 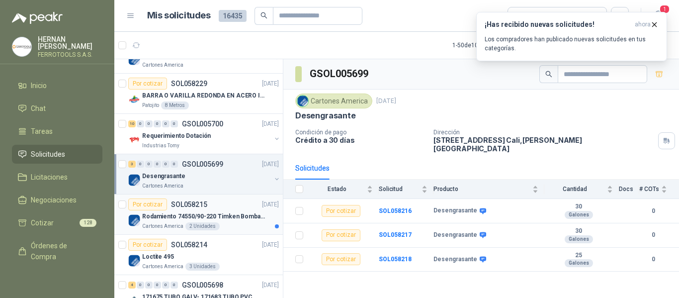 I want to click on div: Solicitudes, so click(x=312, y=168).